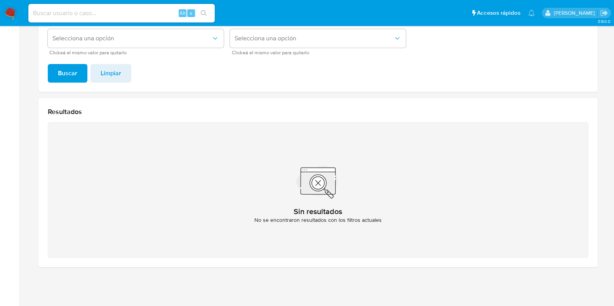  I want to click on span: s, so click(191, 13).